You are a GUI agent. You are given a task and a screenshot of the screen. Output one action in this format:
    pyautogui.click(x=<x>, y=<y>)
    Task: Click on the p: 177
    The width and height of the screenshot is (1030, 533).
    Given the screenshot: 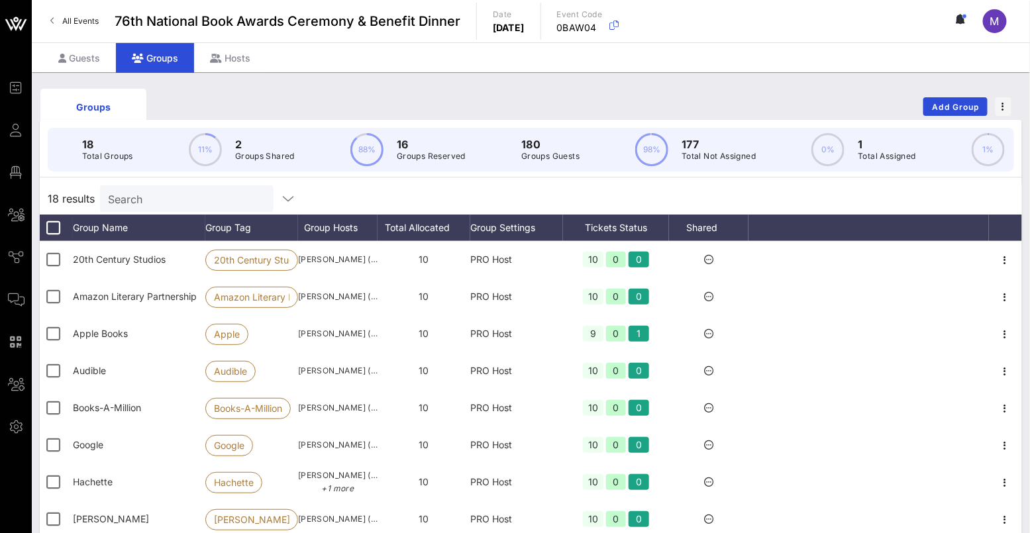 What is the action you would take?
    pyautogui.click(x=719, y=144)
    